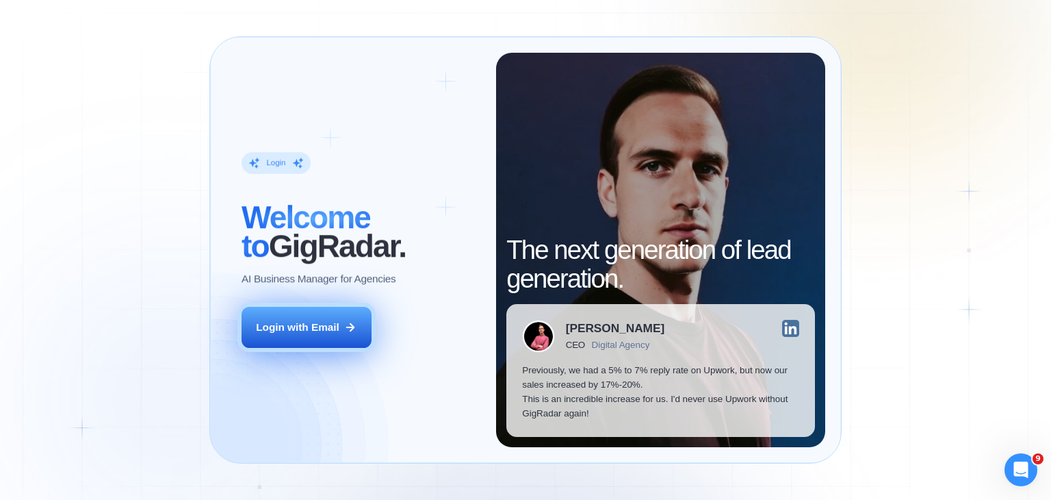 This screenshot has height=500, width=1051. What do you see at coordinates (1038, 459) in the screenshot?
I see `span: 9` at bounding box center [1038, 459].